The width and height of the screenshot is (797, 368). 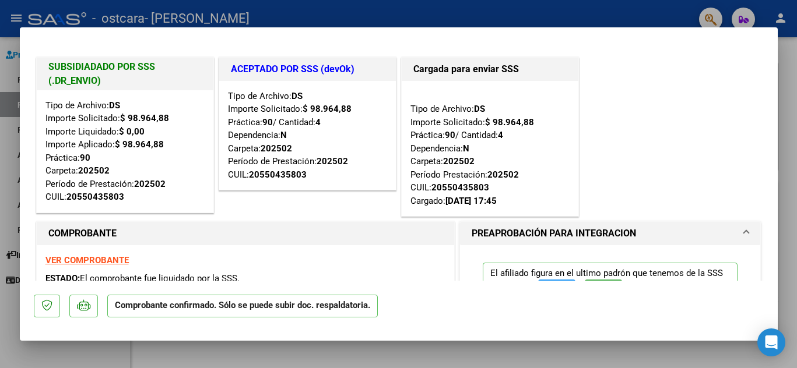 What do you see at coordinates (82, 233) in the screenshot?
I see `strong: COMPROBANTE` at bounding box center [82, 233].